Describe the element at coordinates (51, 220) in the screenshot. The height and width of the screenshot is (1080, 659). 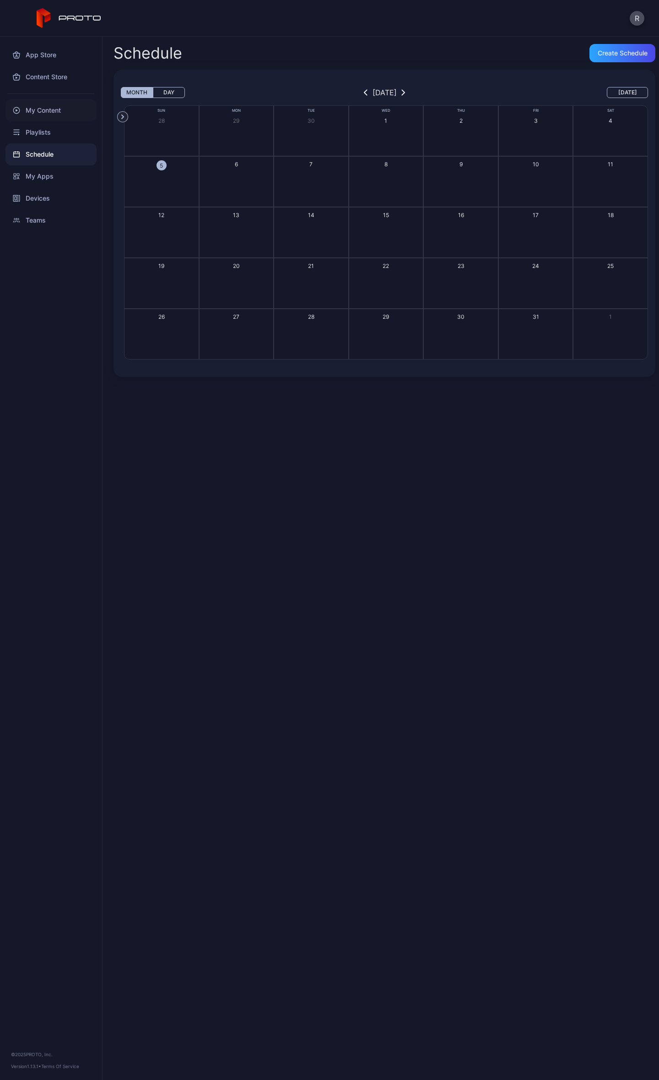
I see `div: Teams` at that location.